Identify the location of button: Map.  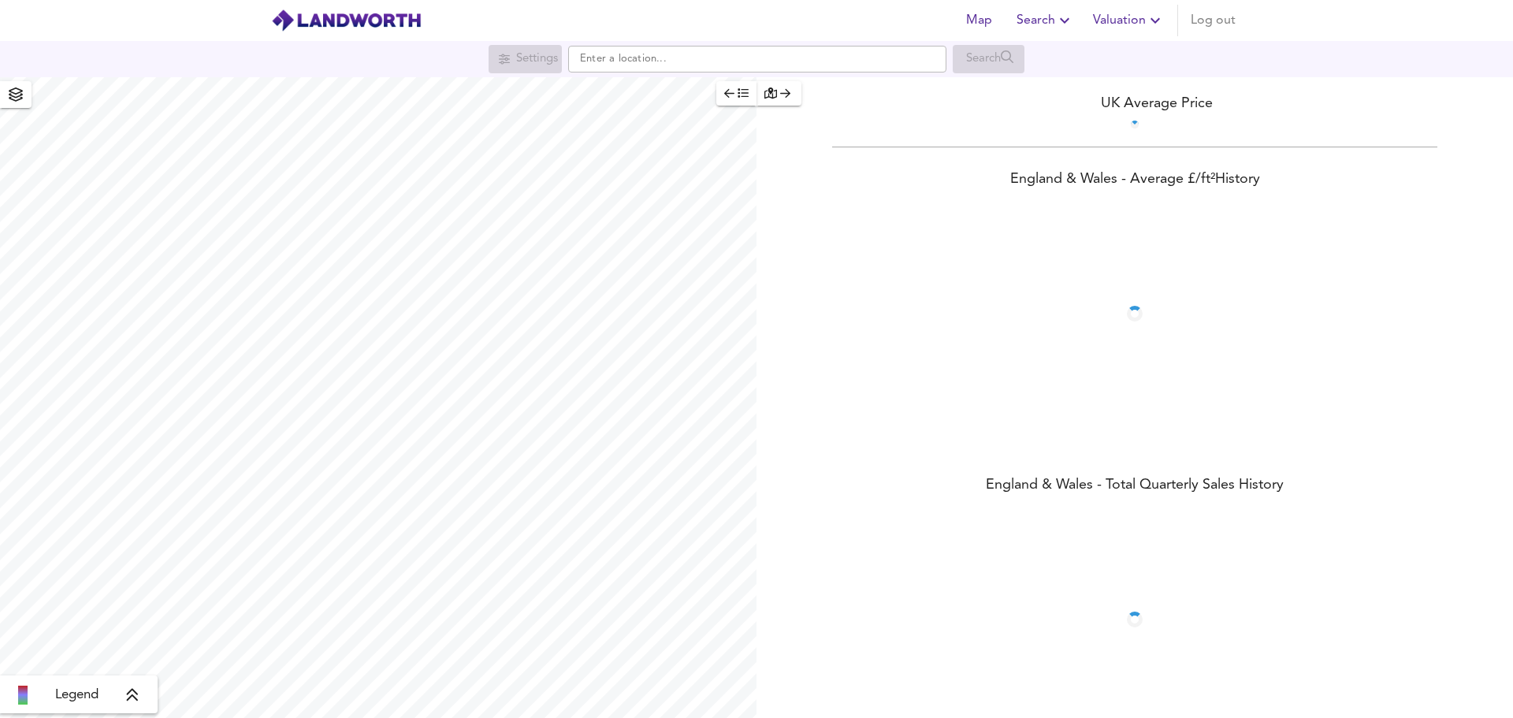
(978, 20).